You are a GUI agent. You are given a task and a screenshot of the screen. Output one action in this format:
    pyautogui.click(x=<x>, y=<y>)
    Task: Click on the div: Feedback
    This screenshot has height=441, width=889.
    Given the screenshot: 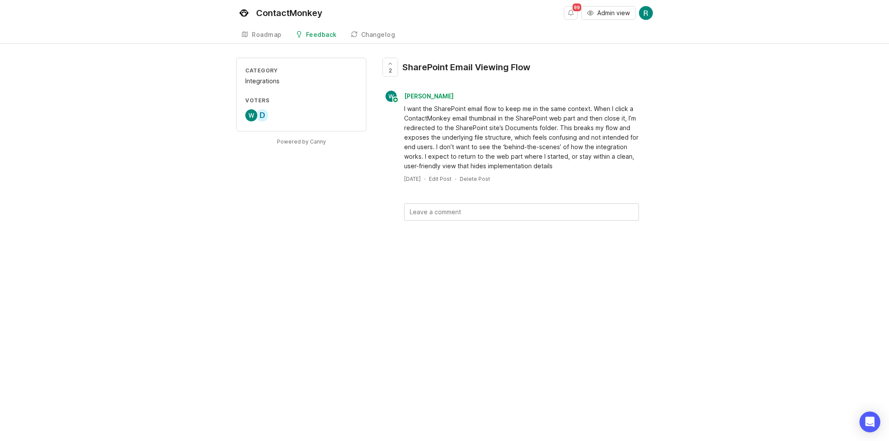 What is the action you would take?
    pyautogui.click(x=321, y=35)
    